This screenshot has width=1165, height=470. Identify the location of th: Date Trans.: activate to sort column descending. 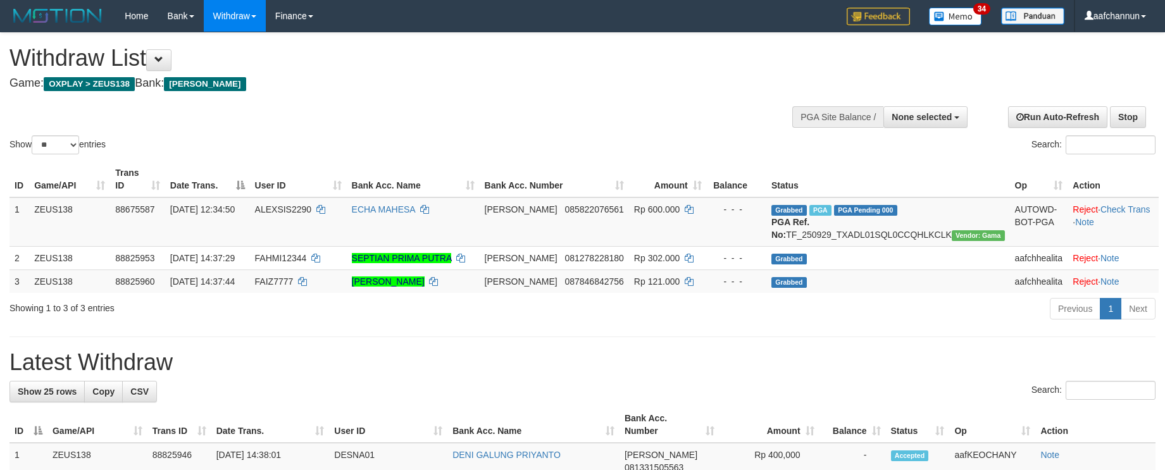
(208, 179).